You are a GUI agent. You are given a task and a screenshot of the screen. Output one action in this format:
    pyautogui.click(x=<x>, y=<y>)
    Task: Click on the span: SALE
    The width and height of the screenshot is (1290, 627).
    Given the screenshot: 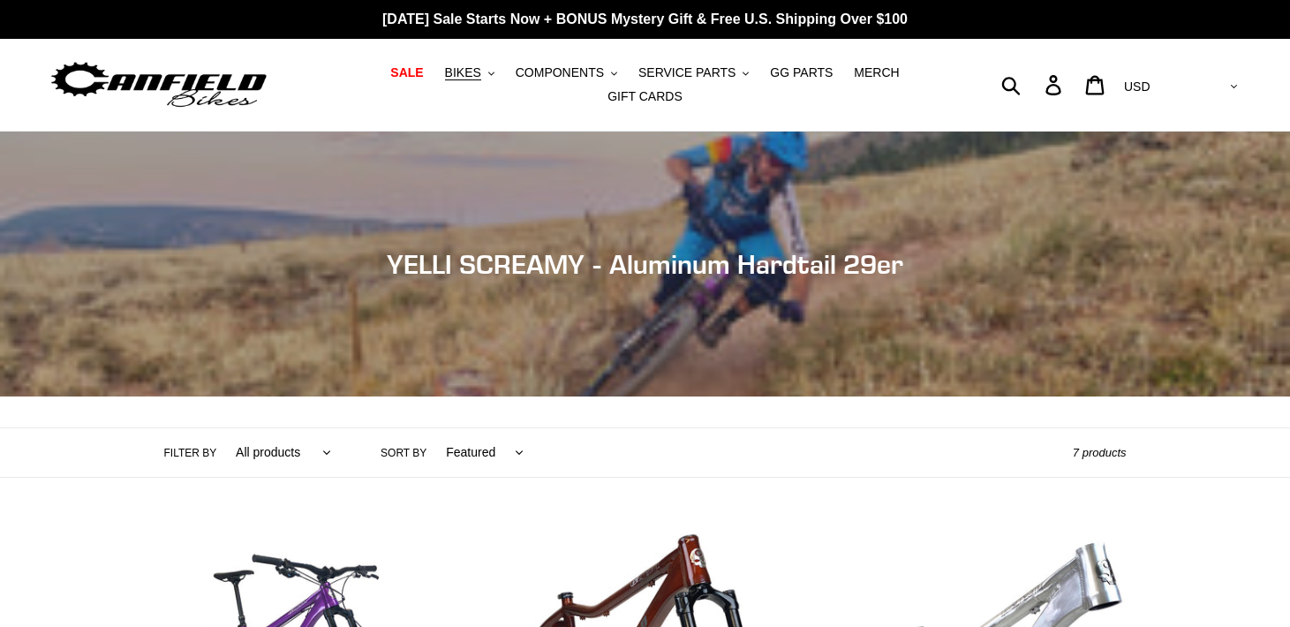 What is the action you would take?
    pyautogui.click(x=406, y=72)
    